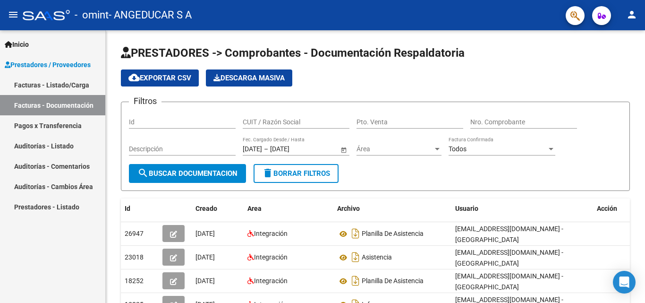  Describe the element at coordinates (458, 149) in the screenshot. I see `span: Todos` at that location.